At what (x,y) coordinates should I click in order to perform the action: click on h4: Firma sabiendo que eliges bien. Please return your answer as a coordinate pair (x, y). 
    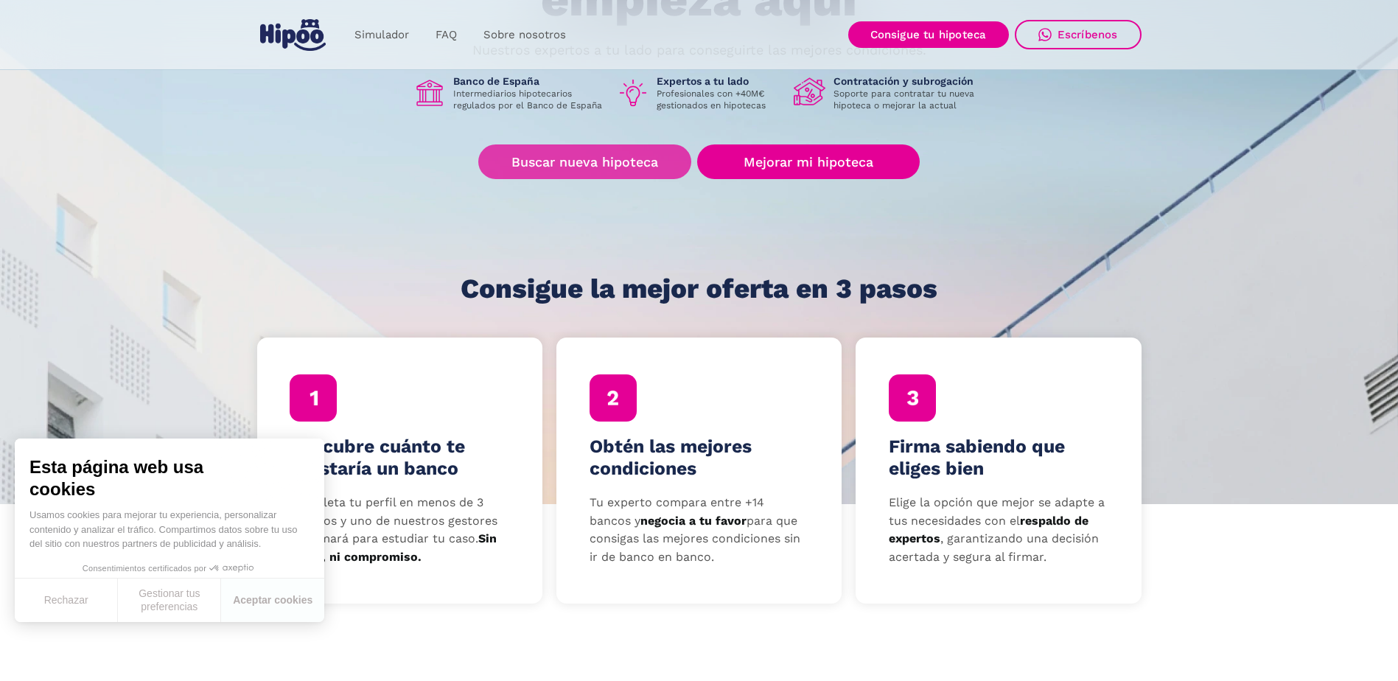
    Looking at the image, I should click on (998, 458).